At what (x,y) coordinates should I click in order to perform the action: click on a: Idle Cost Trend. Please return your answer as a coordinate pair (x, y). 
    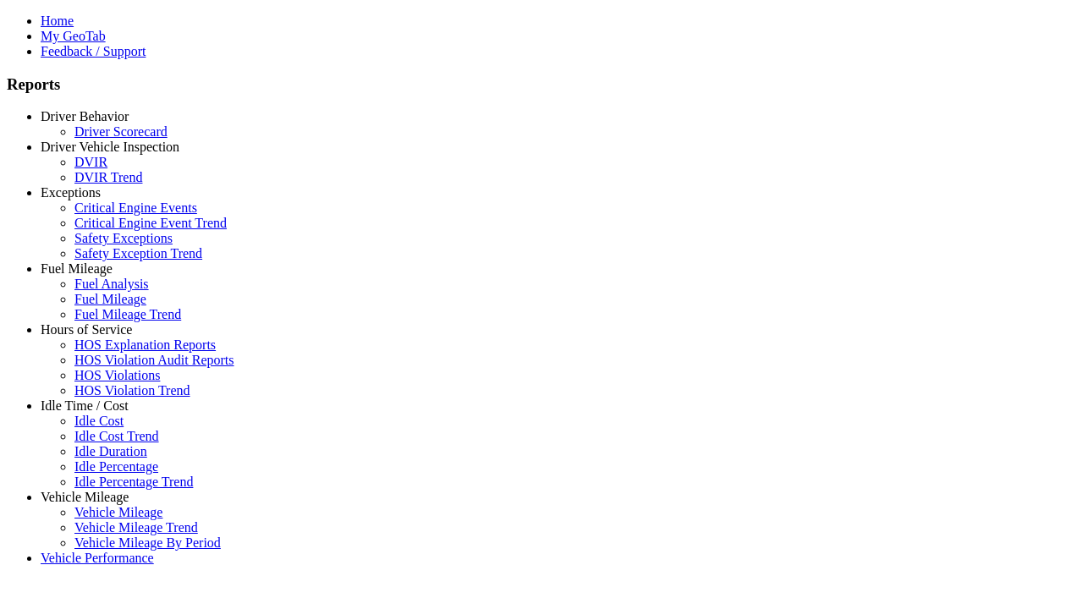
    Looking at the image, I should click on (117, 436).